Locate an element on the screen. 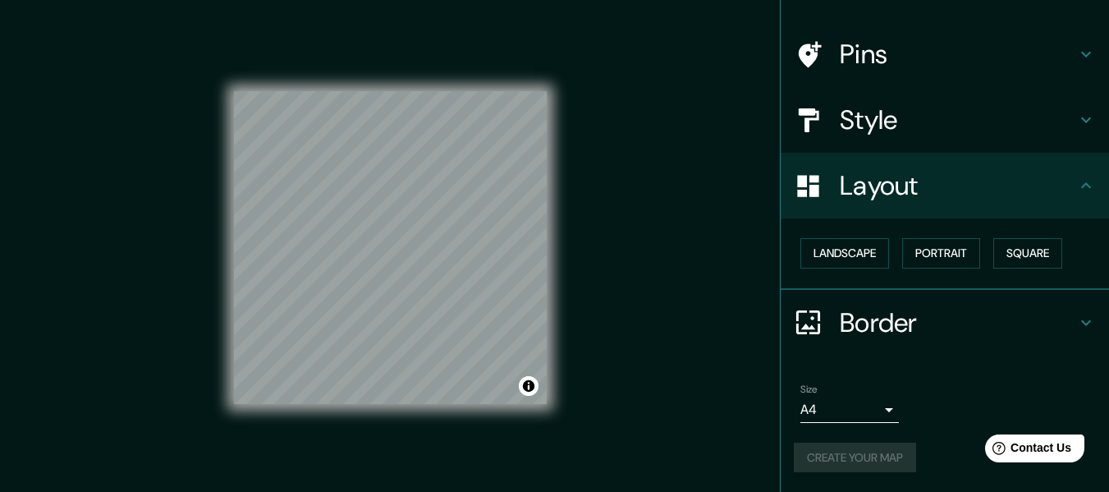  button: Portrait is located at coordinates (941, 253).